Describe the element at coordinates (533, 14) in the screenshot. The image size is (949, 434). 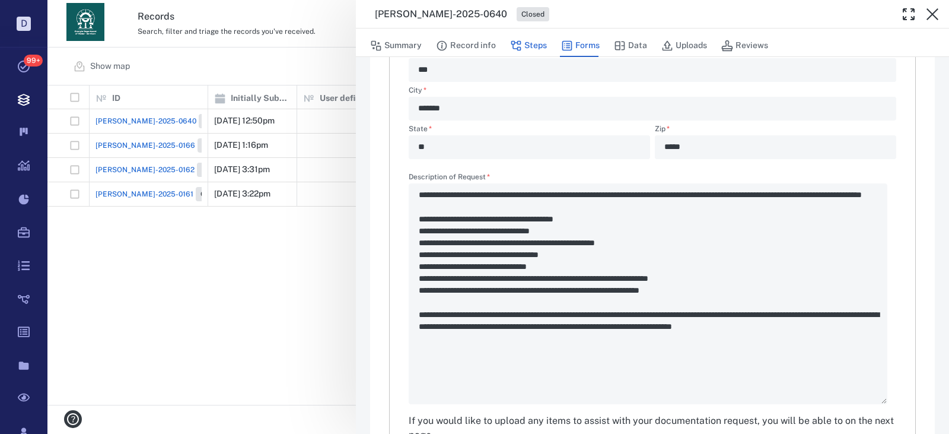
I see `span: Closed` at that location.